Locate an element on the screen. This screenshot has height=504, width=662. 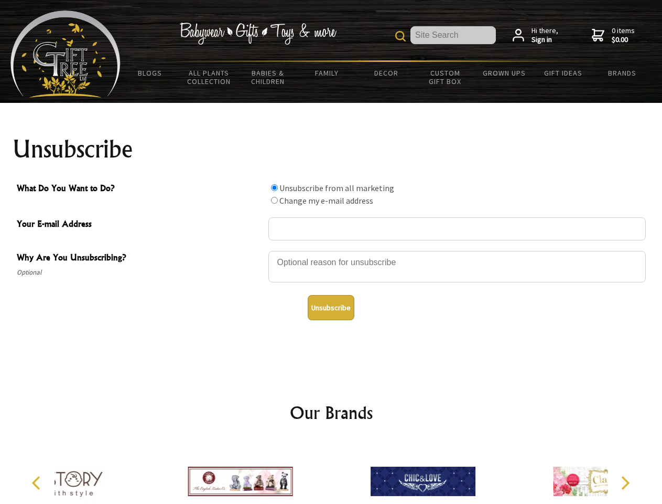
span: Your E-mail Address is located at coordinates (140, 225).